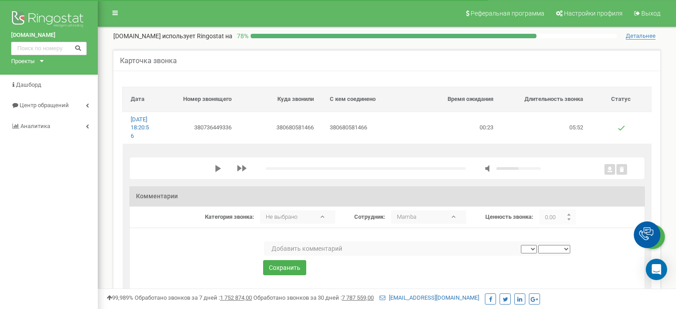  What do you see at coordinates (367, 100) in the screenshot?
I see `th: С кем соединено` at bounding box center [367, 100].